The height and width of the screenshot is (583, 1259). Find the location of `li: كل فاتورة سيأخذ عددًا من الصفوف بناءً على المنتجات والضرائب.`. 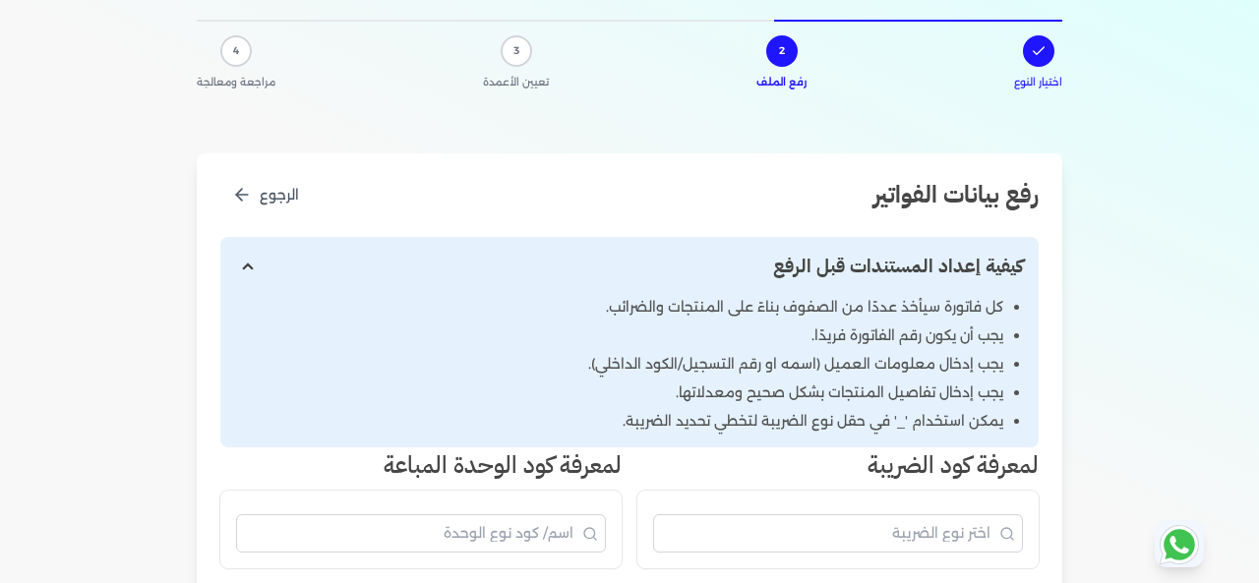

li: كل فاتورة سيأخذ عددًا من الصفوف بناءً على المنتجات والضرائب. is located at coordinates (620, 307).